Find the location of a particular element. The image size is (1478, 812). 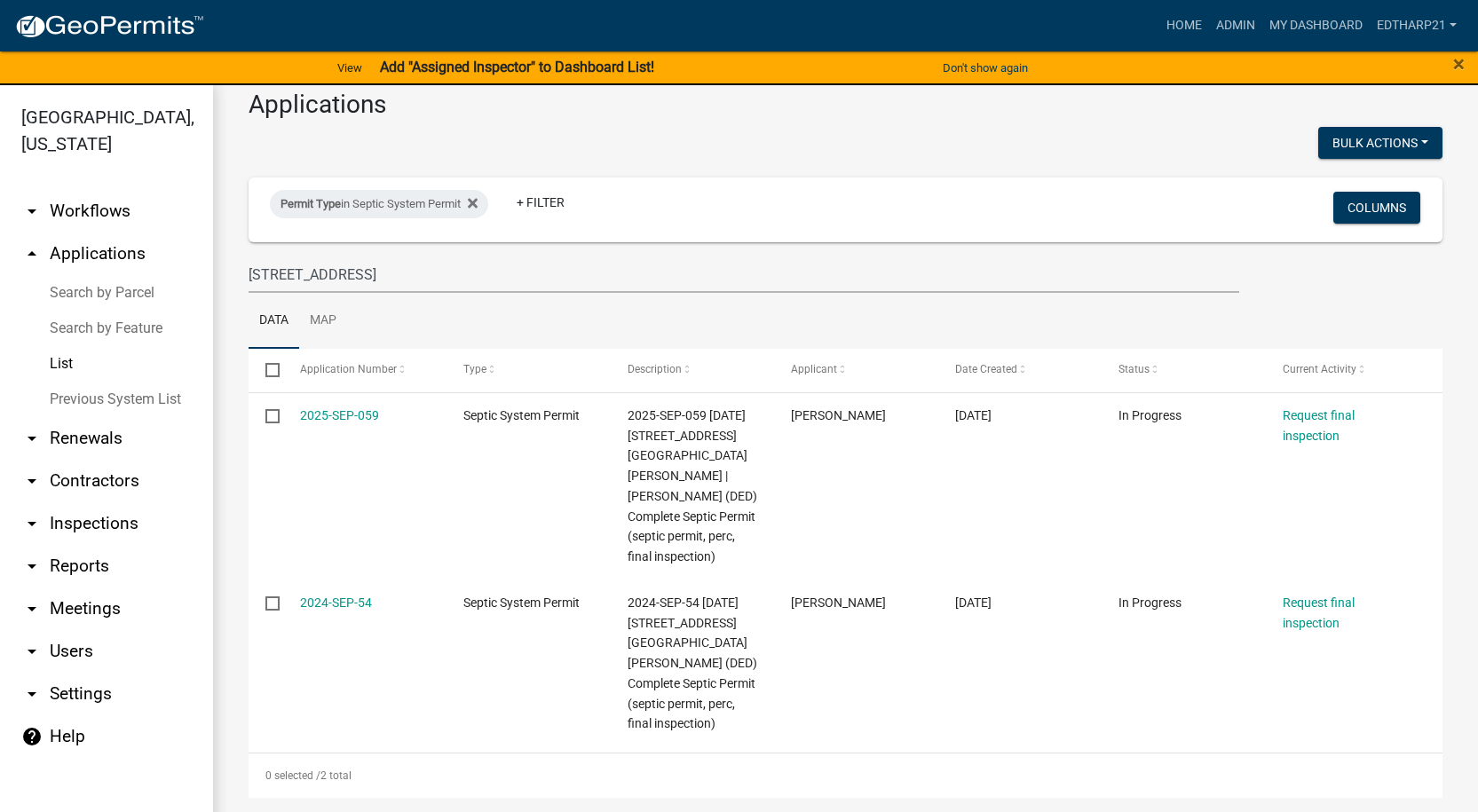

strong: Add "Assigned Inspector" to Dashboard List! is located at coordinates (516, 66).